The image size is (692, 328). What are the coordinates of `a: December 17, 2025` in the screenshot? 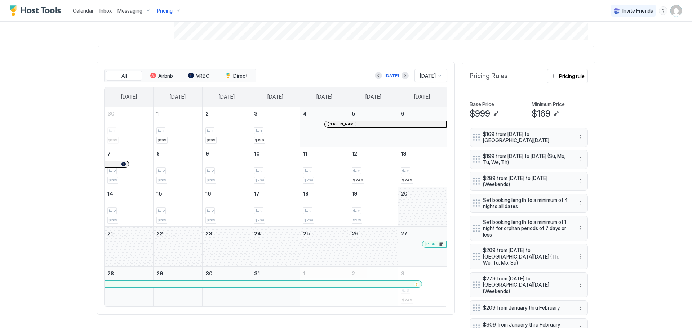 It's located at (275, 193).